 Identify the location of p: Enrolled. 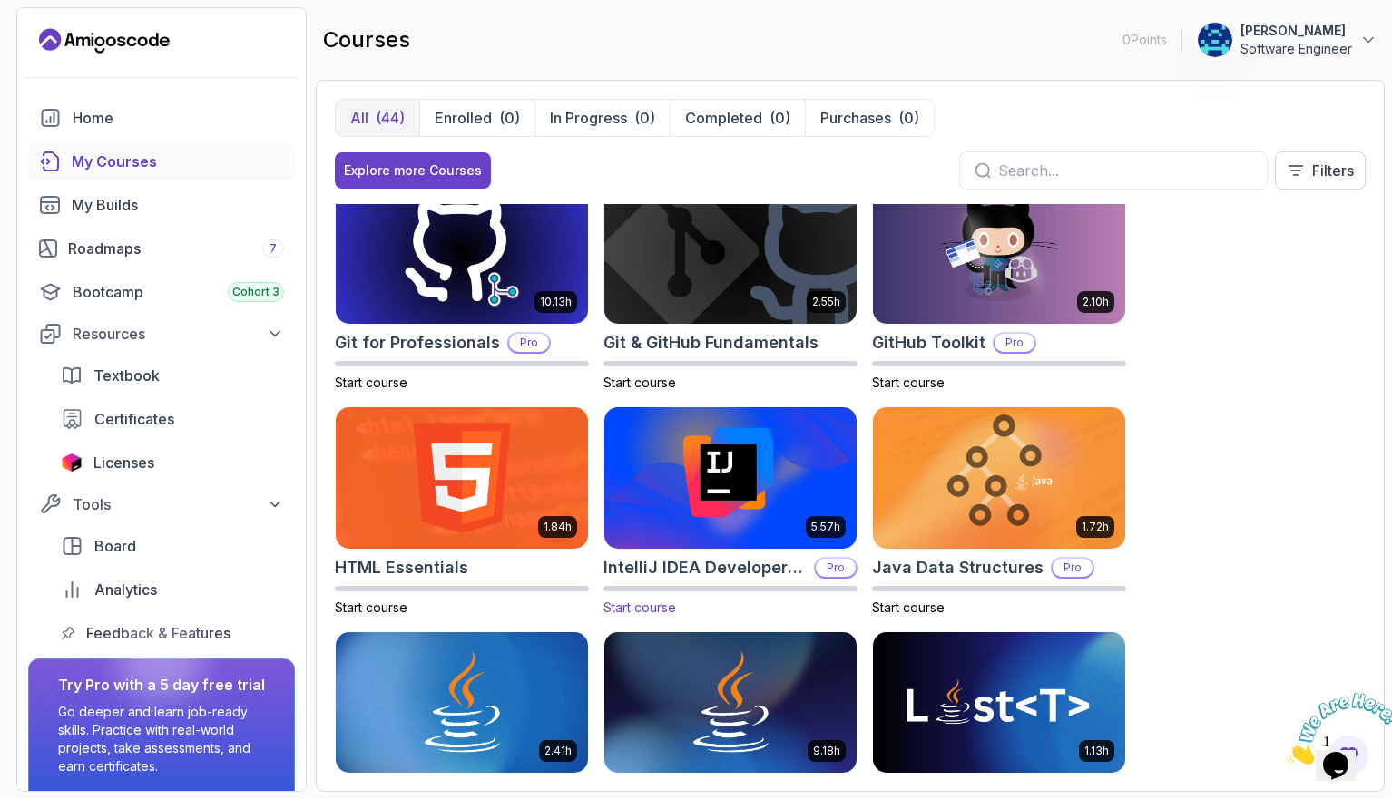
(463, 118).